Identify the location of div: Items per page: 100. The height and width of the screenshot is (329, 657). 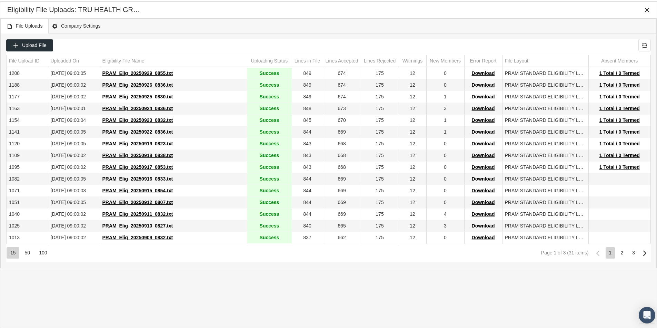
(43, 251).